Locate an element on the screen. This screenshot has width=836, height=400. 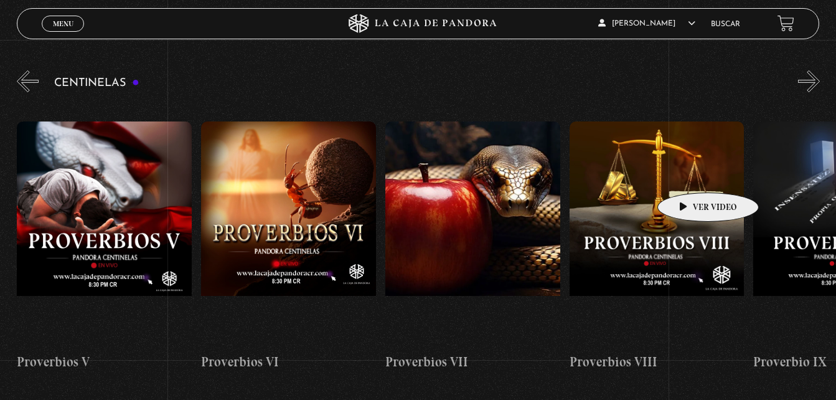
a: Proverbios VIII is located at coordinates (657, 246).